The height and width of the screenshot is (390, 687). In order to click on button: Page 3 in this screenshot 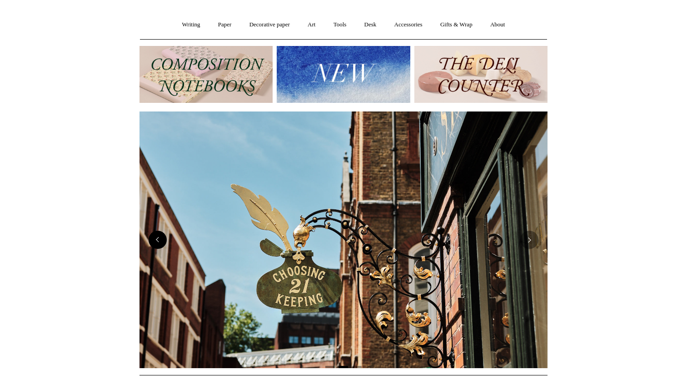, I will do `click(357, 366)`.